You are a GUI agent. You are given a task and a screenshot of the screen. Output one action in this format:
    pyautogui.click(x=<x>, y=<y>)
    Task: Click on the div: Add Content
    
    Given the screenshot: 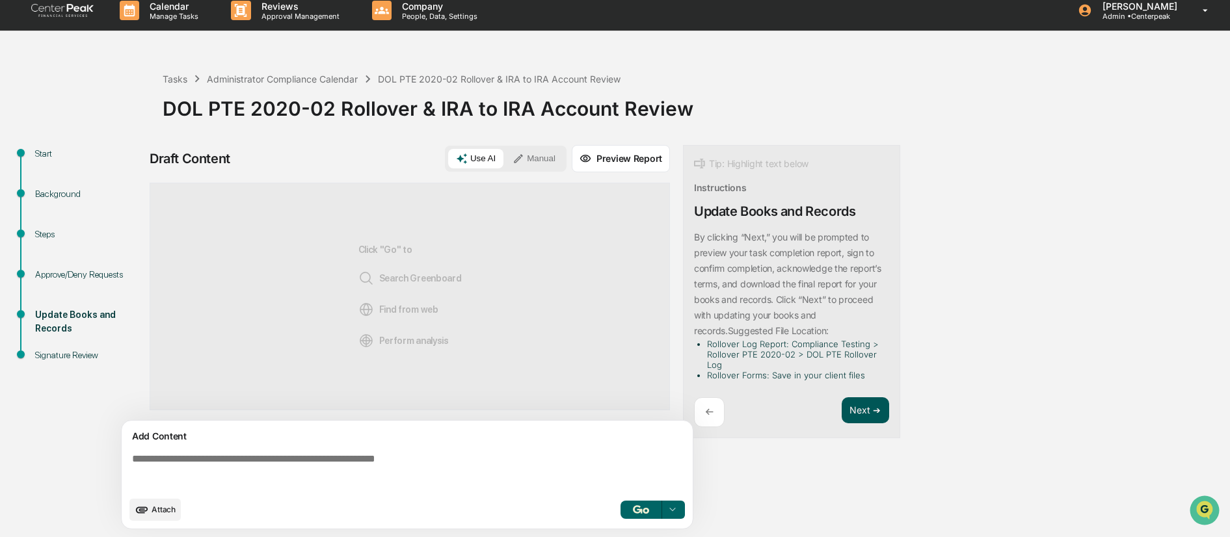 What is the action you would take?
    pyautogui.click(x=407, y=436)
    